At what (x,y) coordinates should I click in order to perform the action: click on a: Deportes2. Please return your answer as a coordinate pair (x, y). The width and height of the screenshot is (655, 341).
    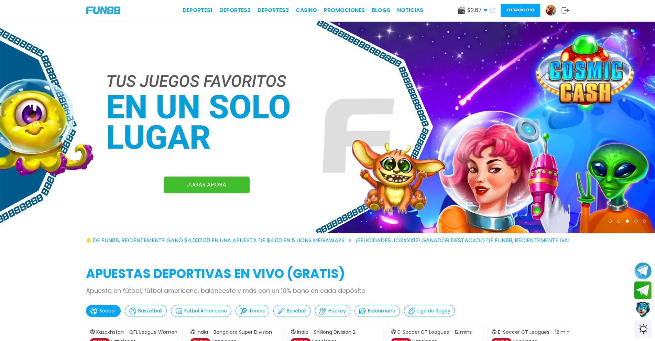
    Looking at the image, I should click on (235, 10).